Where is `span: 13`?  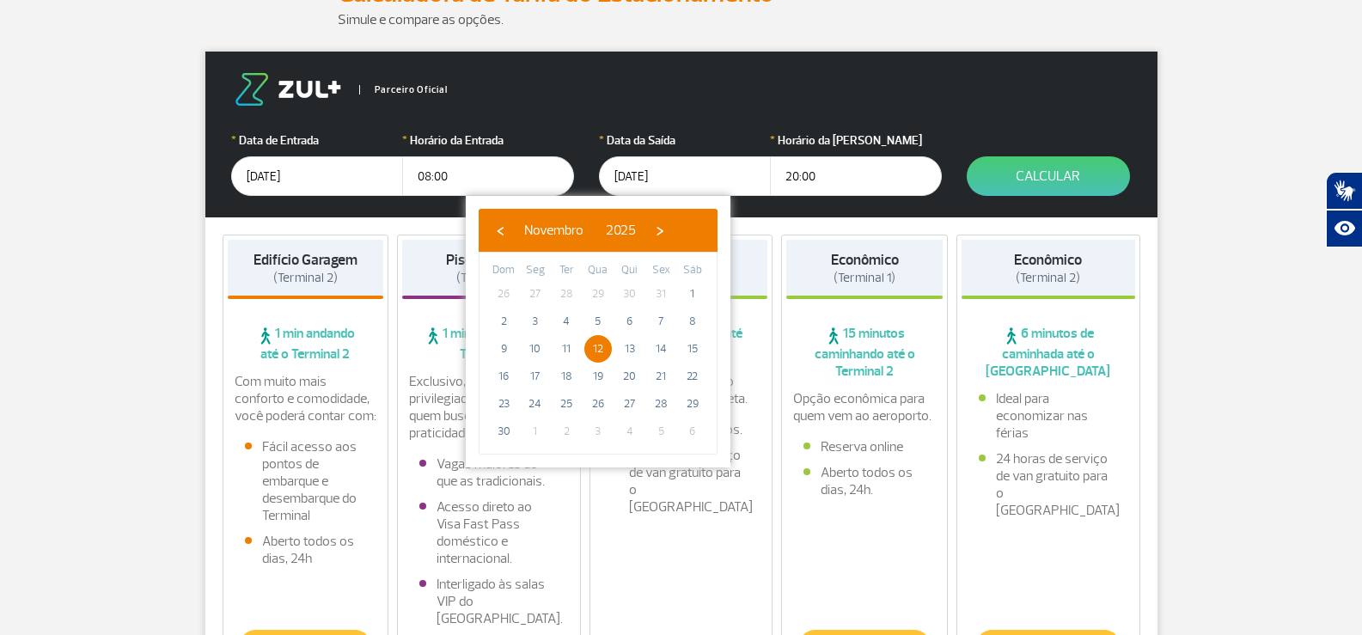 span: 13 is located at coordinates (630, 349).